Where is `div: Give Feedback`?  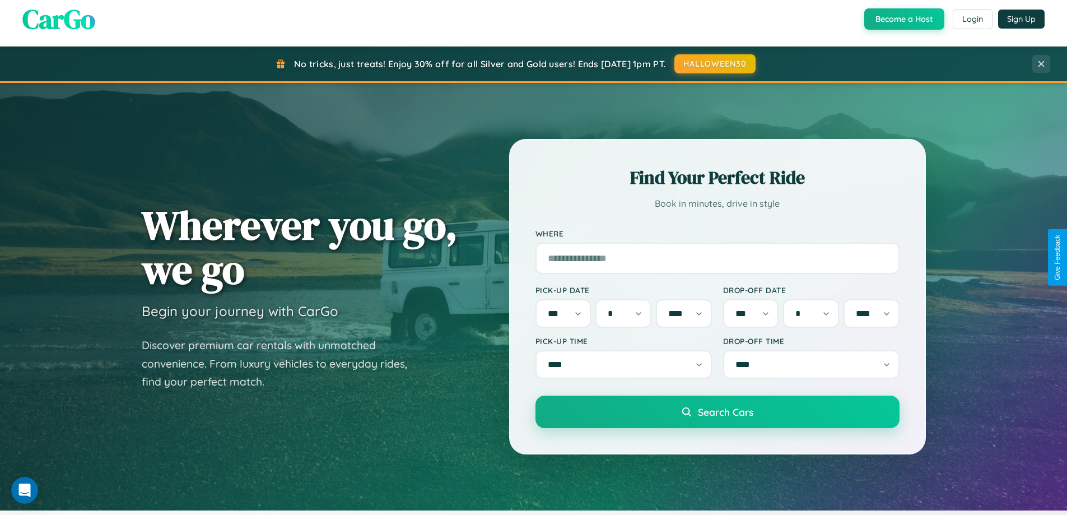
div: Give Feedback is located at coordinates (1058, 257).